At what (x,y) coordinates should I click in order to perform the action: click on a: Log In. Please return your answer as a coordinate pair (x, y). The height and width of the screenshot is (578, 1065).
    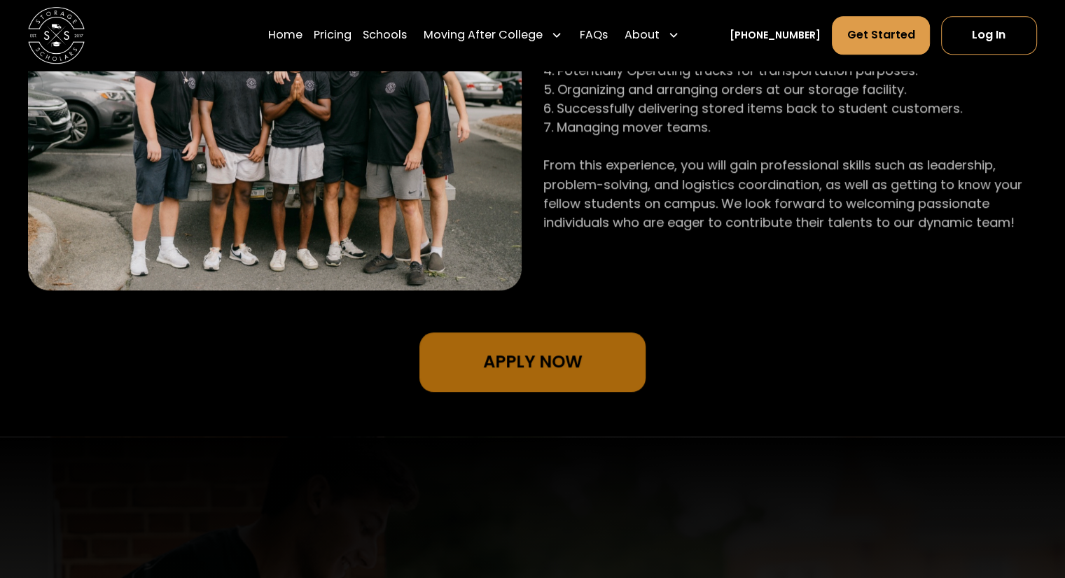
    Looking at the image, I should click on (988, 35).